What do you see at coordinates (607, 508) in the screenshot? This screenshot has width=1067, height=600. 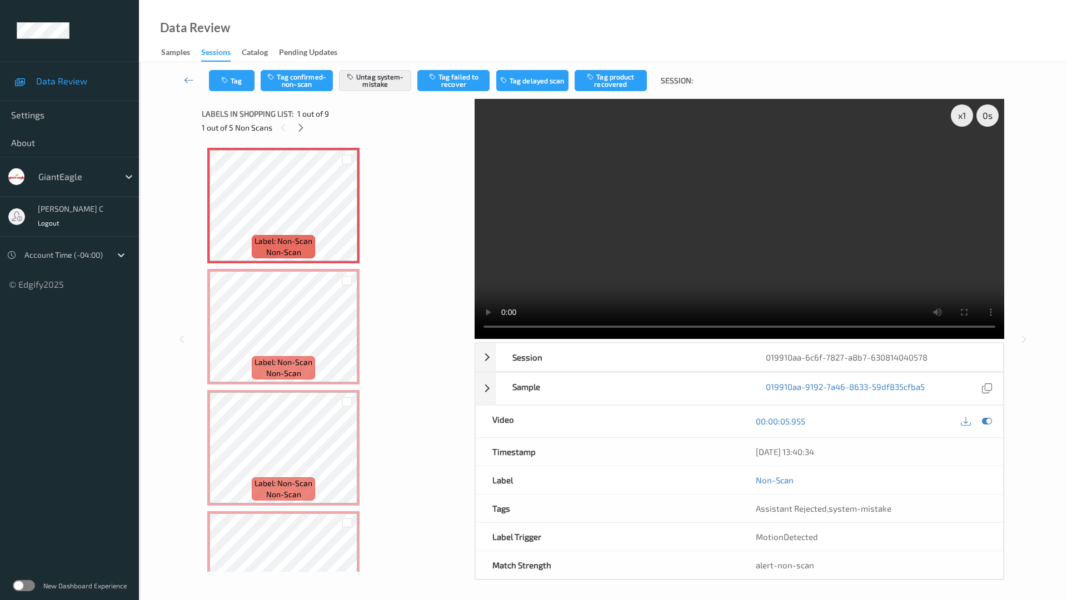 I see `div: Tags` at bounding box center [607, 508].